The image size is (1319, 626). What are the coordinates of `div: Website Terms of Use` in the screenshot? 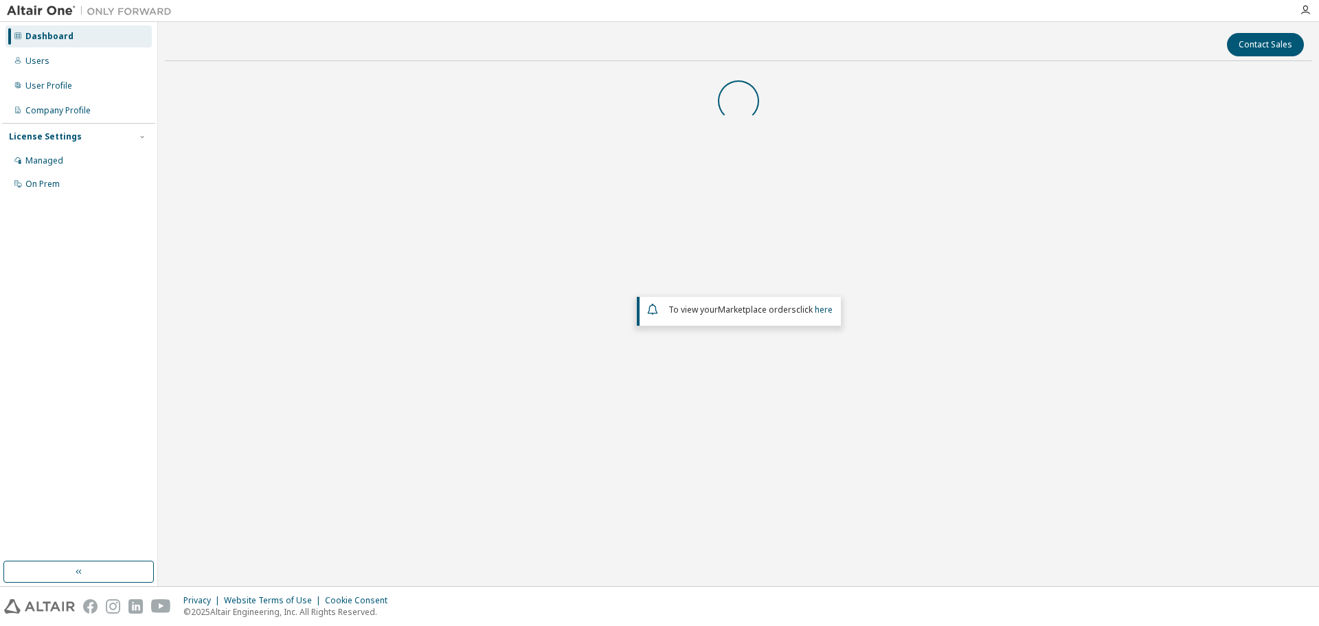 It's located at (274, 600).